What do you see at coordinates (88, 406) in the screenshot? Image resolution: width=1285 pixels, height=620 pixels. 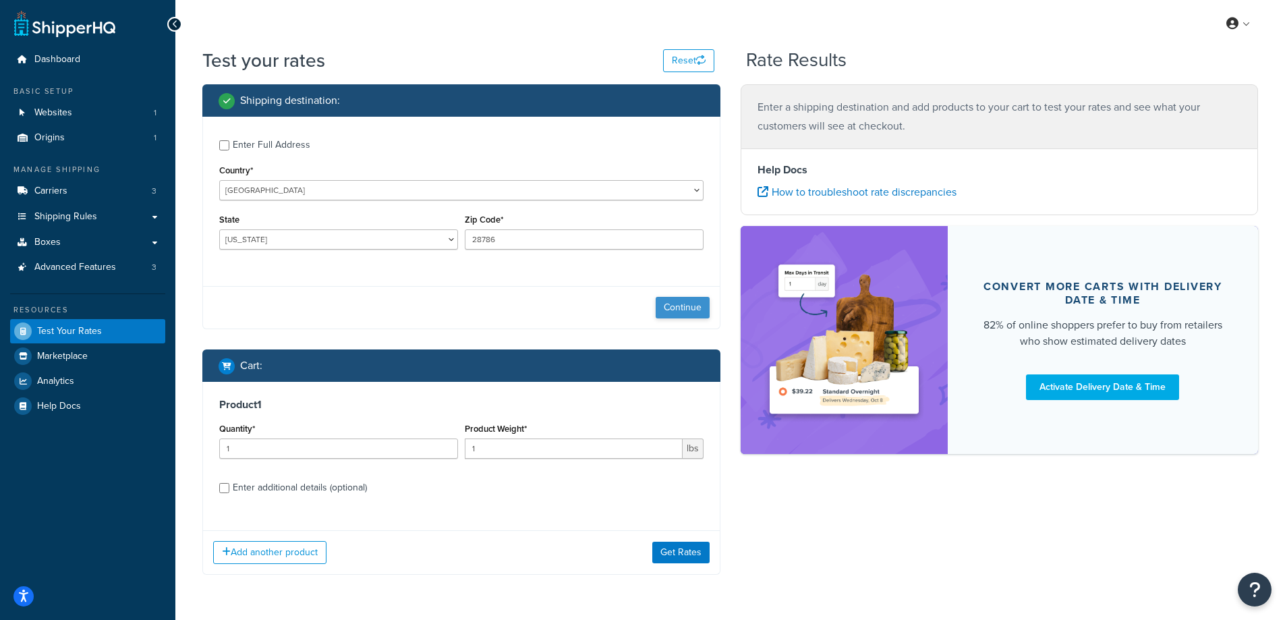 I see `a: Help Docs` at bounding box center [88, 406].